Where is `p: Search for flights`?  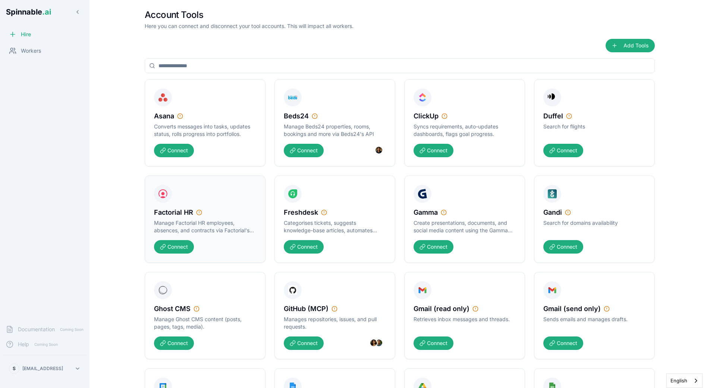
p: Search for flights is located at coordinates (565, 126).